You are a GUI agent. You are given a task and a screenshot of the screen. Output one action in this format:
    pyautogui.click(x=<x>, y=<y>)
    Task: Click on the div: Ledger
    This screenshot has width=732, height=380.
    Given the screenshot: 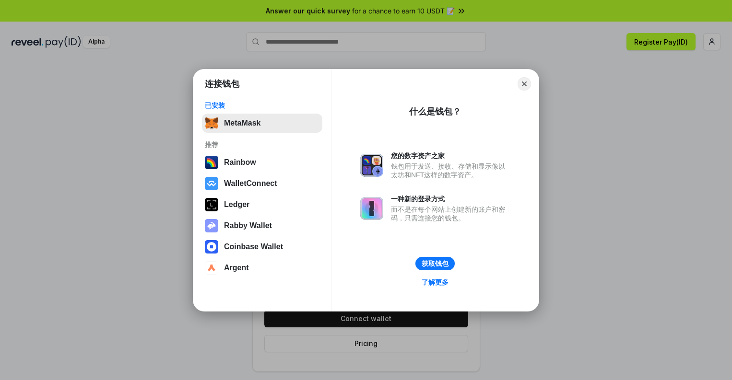 What is the action you would take?
    pyautogui.click(x=237, y=205)
    